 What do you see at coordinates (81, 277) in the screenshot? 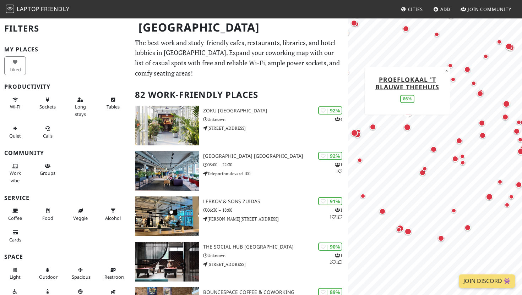
I see `span: Spacious` at bounding box center [81, 277].